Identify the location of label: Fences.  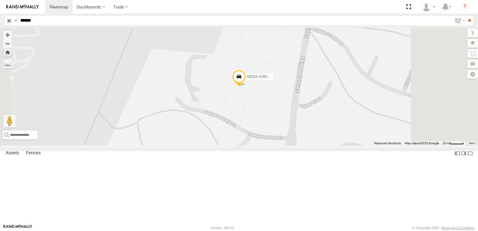
(33, 153).